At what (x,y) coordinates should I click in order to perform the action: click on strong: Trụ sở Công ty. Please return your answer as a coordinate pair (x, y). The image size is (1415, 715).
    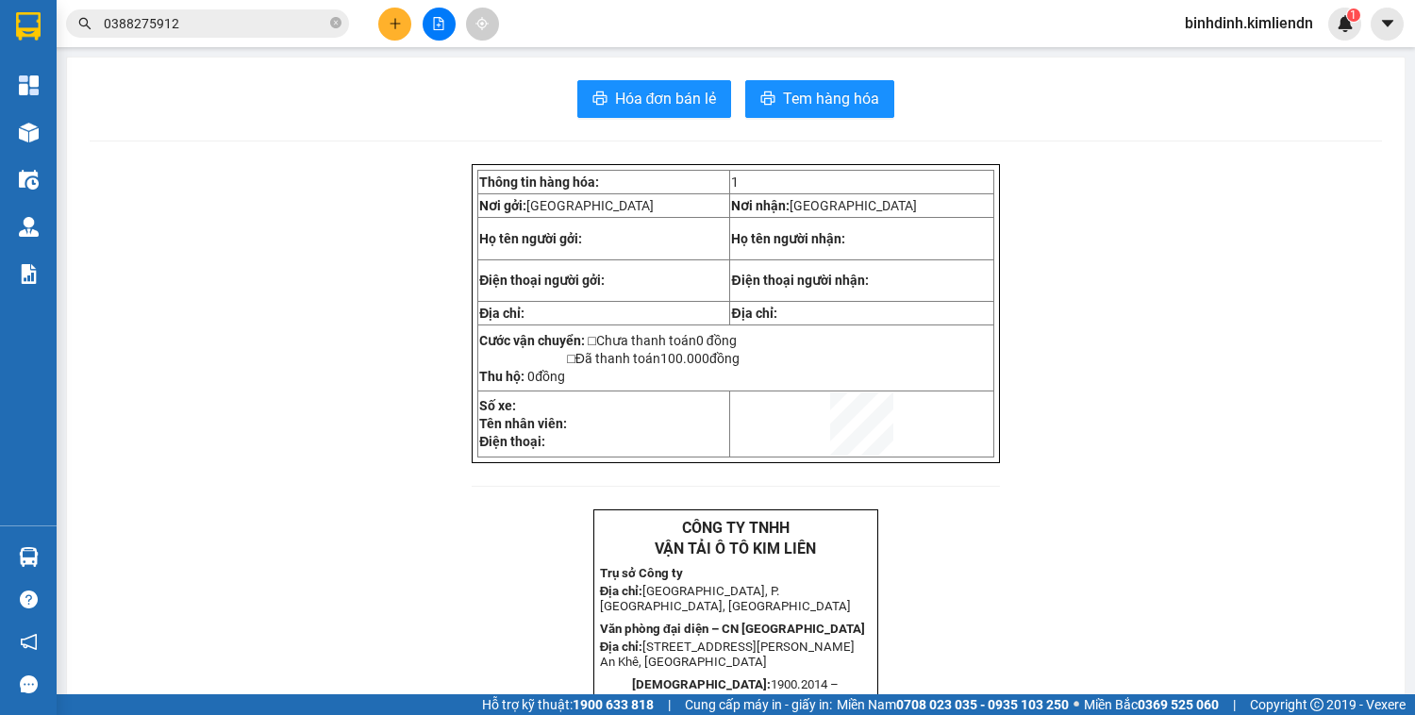
    Looking at the image, I should click on (642, 573).